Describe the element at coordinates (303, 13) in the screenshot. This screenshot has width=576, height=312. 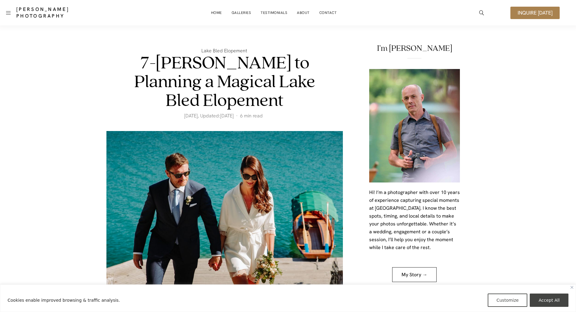
I see `a: About` at that location.